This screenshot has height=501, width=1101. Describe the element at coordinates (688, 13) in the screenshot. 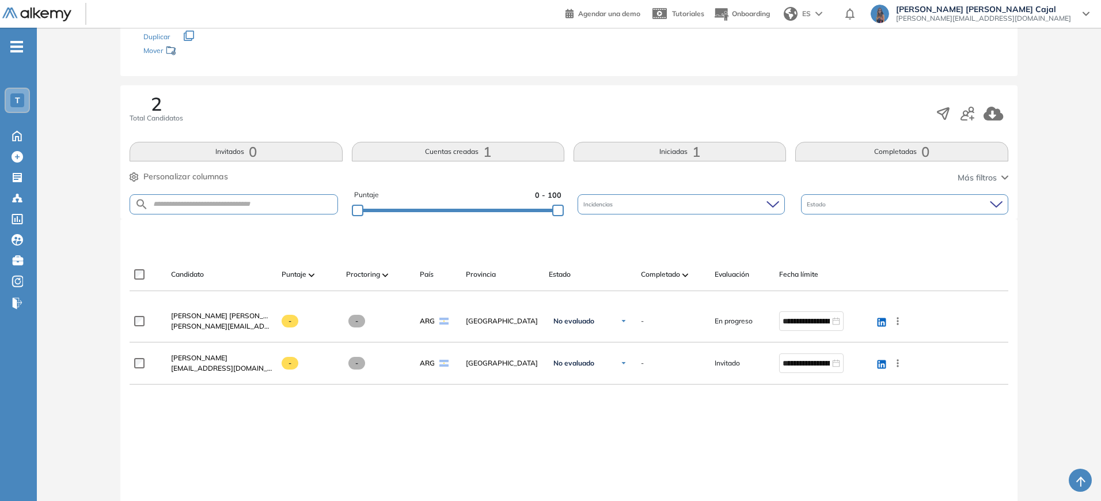

I see `span: Tutoriales` at that location.